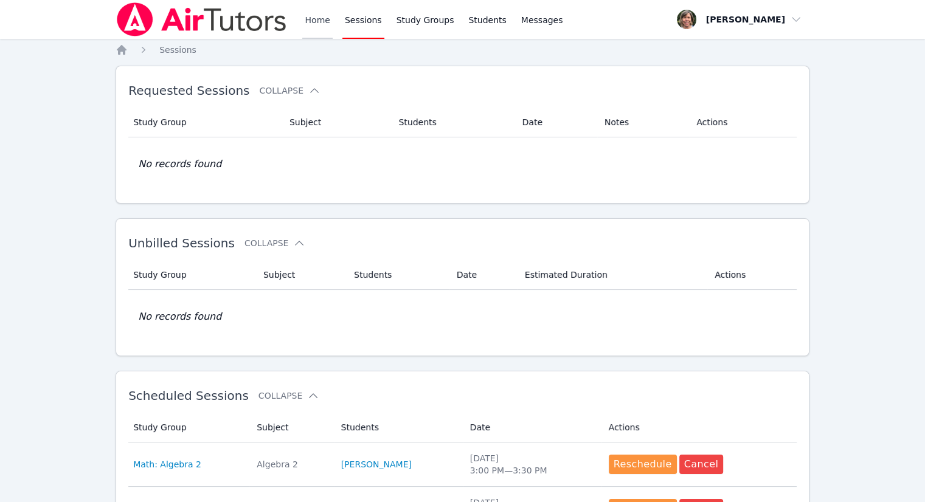 This screenshot has width=925, height=502. I want to click on div: Algebra 2, so click(291, 464).